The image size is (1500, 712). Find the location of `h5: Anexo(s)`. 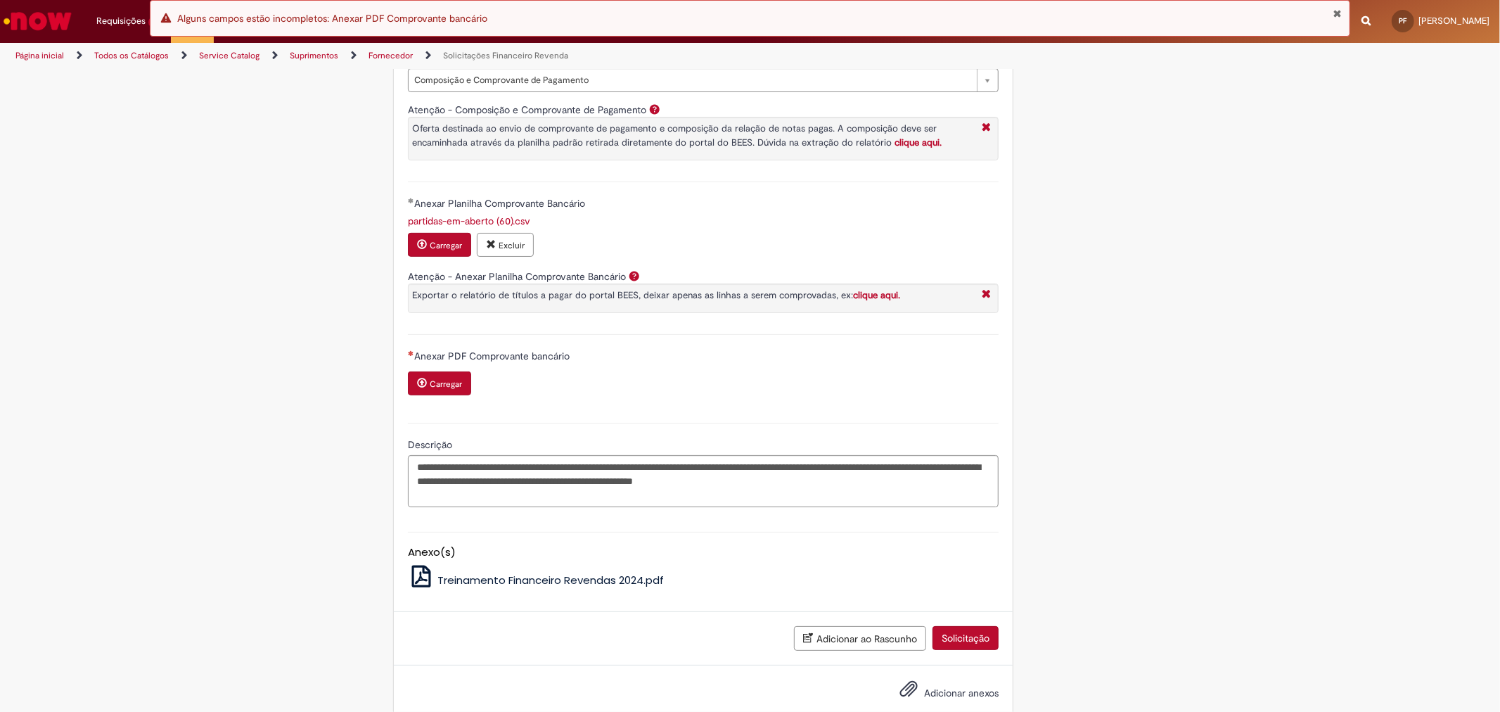

h5: Anexo(s) is located at coordinates (703, 552).